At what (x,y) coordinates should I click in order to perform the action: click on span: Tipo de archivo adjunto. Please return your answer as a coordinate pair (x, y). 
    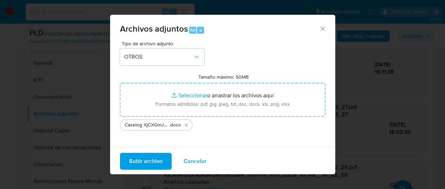
    Looking at the image, I should click on (164, 44).